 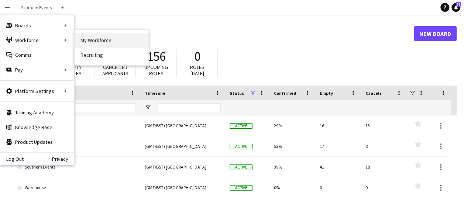 What do you see at coordinates (37, 142) in the screenshot?
I see `a: Product Updates` at bounding box center [37, 142].